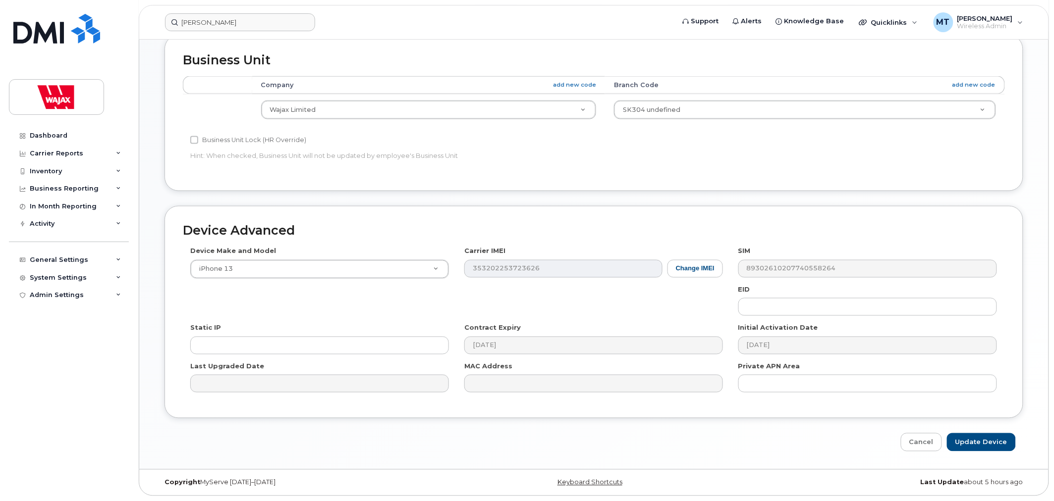 This screenshot has width=1054, height=501. What do you see at coordinates (320, 270) in the screenshot?
I see `a: iPhone 13` at bounding box center [320, 270].